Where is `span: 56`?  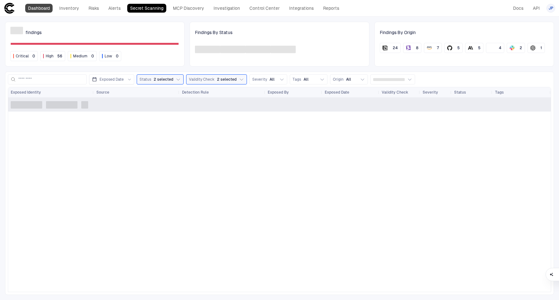
span: 56 is located at coordinates (60, 56).